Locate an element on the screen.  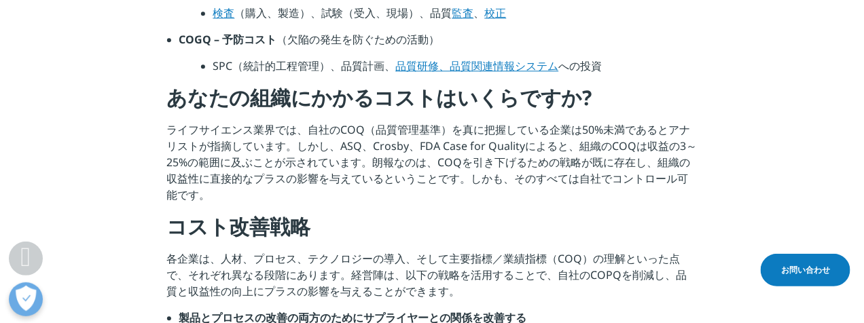
font: 校正 is located at coordinates (496, 13).